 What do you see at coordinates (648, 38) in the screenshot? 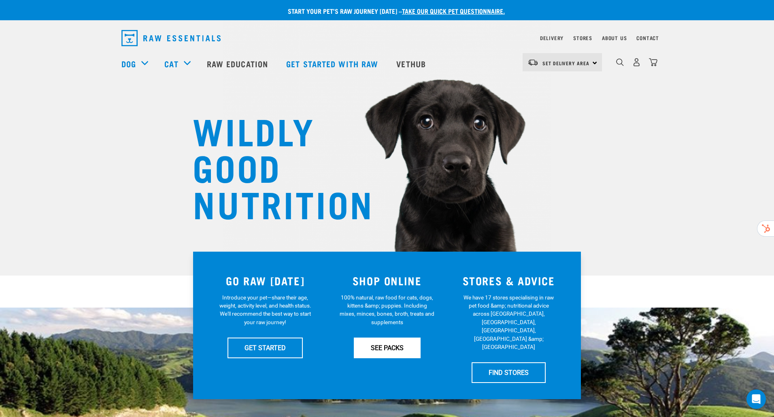
I see `a: Contact` at bounding box center [648, 38].